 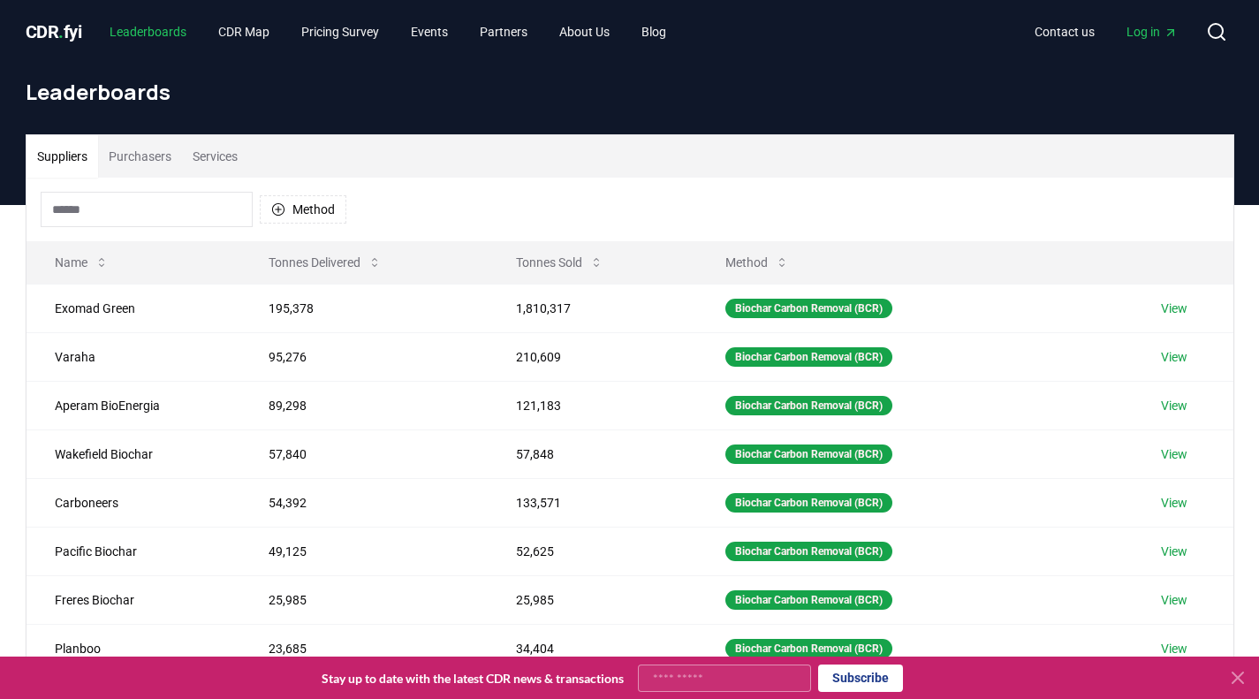 What do you see at coordinates (592, 550) in the screenshot?
I see `td: 52,625` at bounding box center [592, 550].